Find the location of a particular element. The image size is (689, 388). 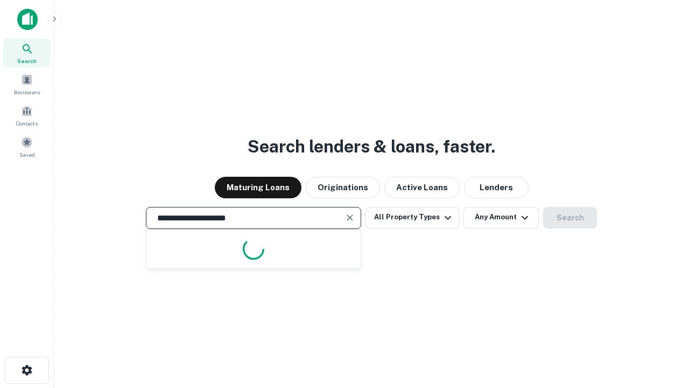

button: Clear is located at coordinates (350, 217).